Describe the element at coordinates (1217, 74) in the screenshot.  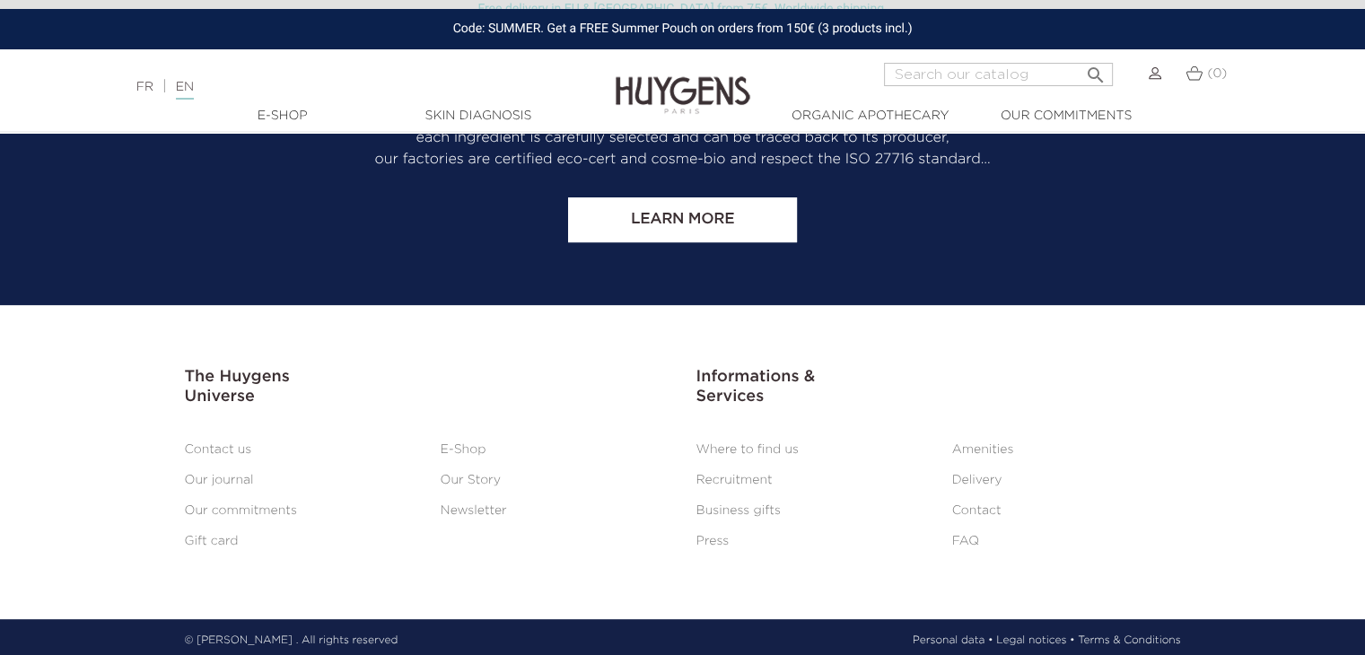
I see `span: (0)` at that location.